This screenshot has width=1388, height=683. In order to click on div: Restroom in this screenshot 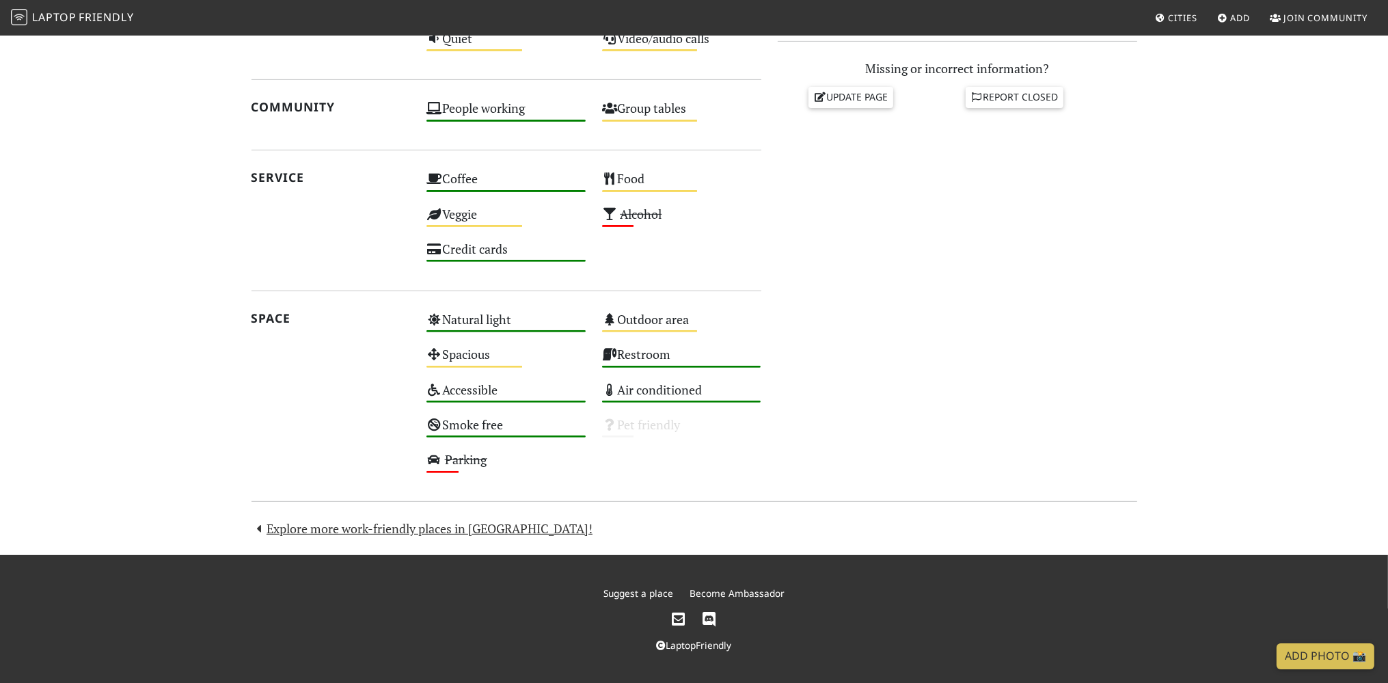, I will do `click(681, 360)`.